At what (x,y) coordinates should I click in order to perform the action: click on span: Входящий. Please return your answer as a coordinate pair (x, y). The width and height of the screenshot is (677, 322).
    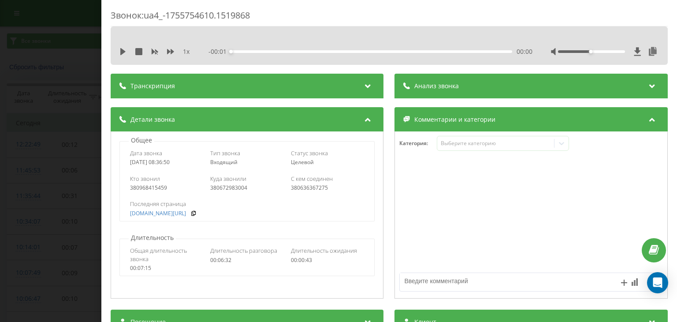
    Looking at the image, I should click on (224, 162).